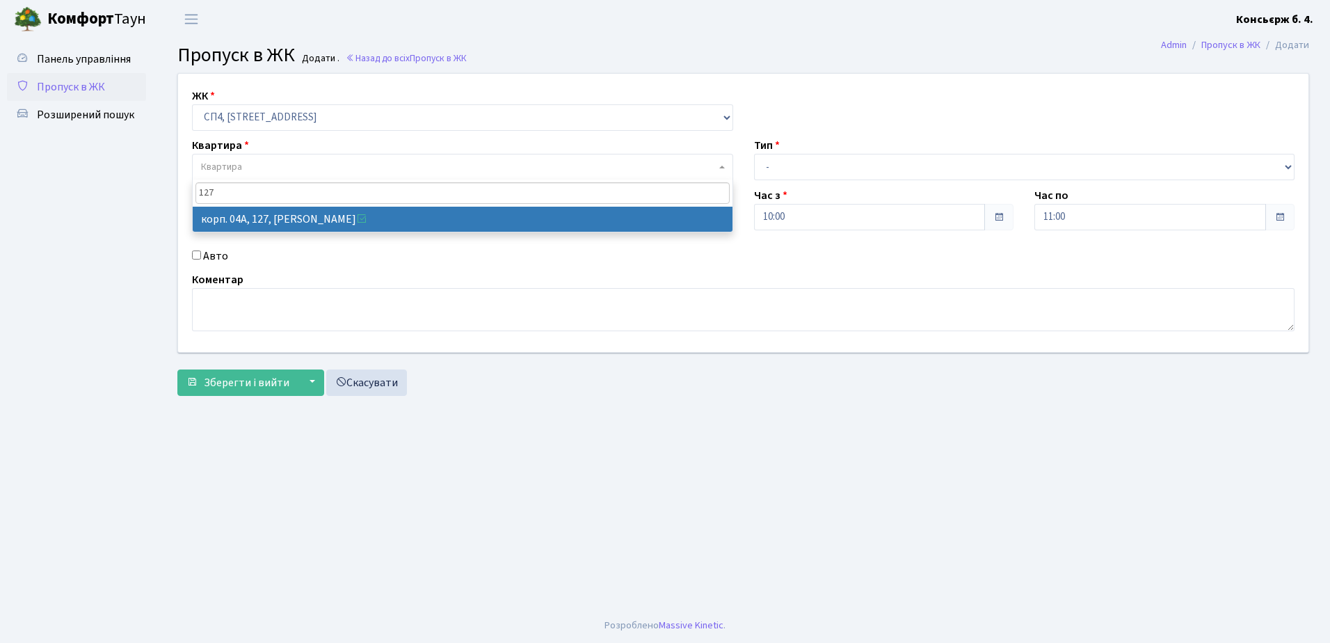 This screenshot has width=1330, height=643. I want to click on small: Додати ., so click(319, 58).